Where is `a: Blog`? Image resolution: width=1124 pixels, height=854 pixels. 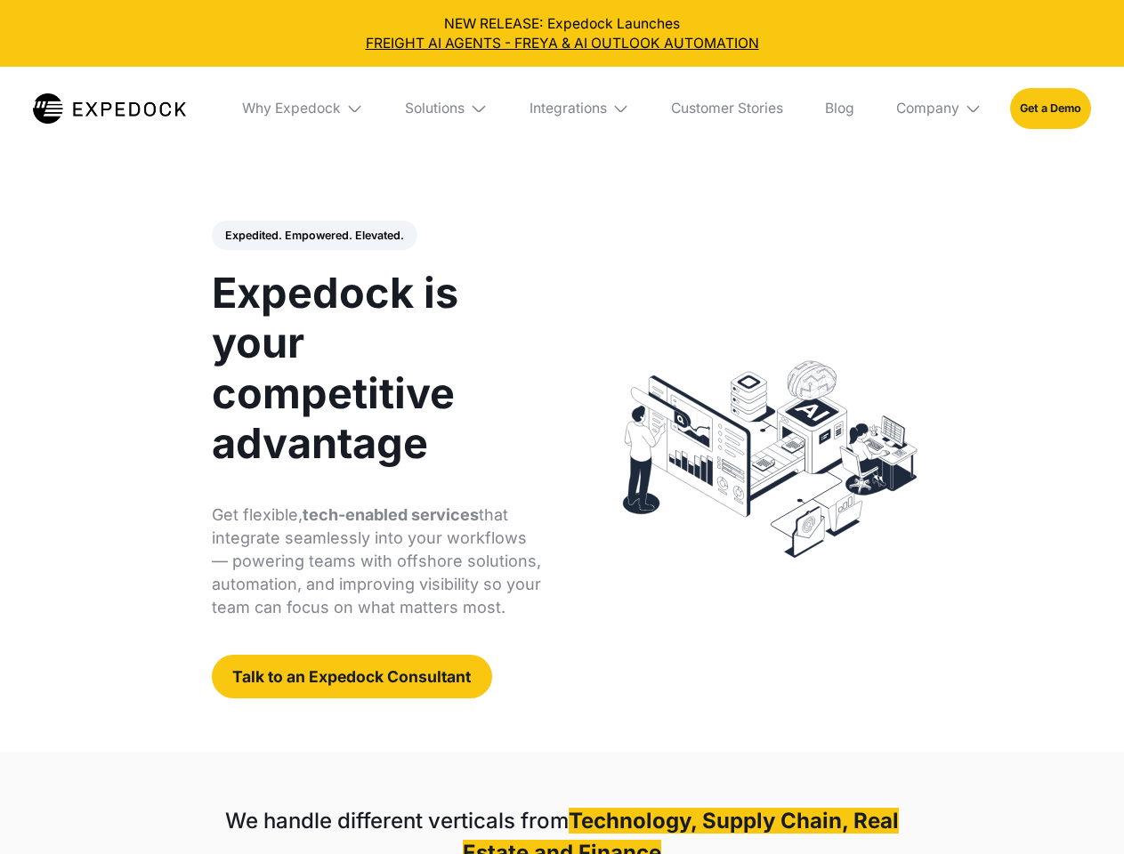
a: Blog is located at coordinates (839, 109).